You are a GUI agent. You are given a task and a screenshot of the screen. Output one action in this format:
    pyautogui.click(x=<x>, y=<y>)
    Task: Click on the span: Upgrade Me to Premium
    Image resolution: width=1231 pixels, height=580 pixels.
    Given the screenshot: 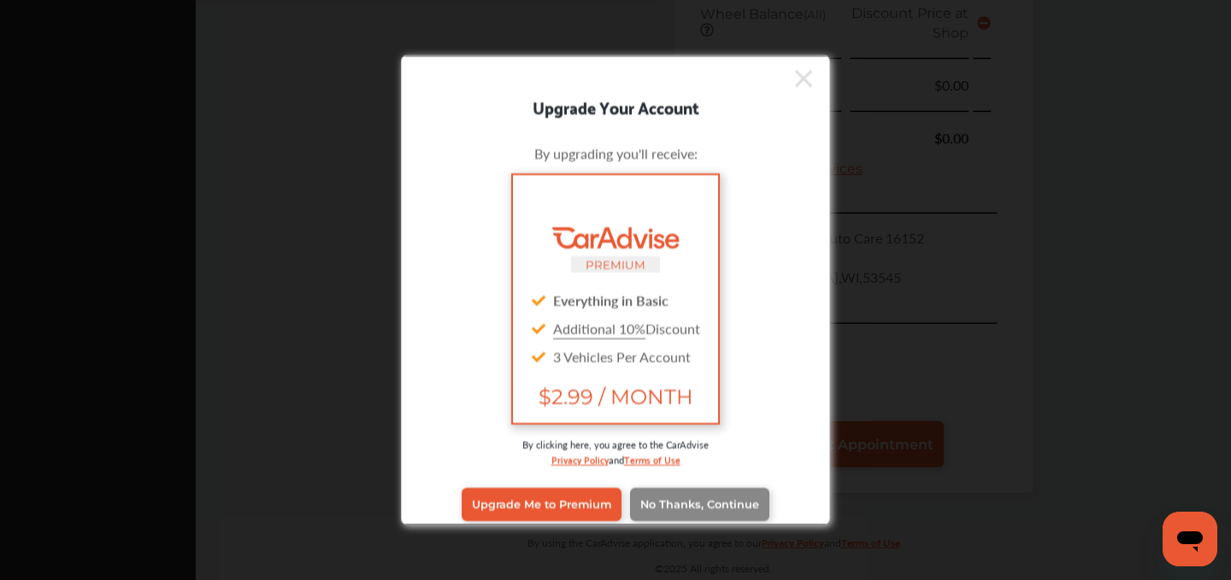 What is the action you would take?
    pyautogui.click(x=541, y=504)
    